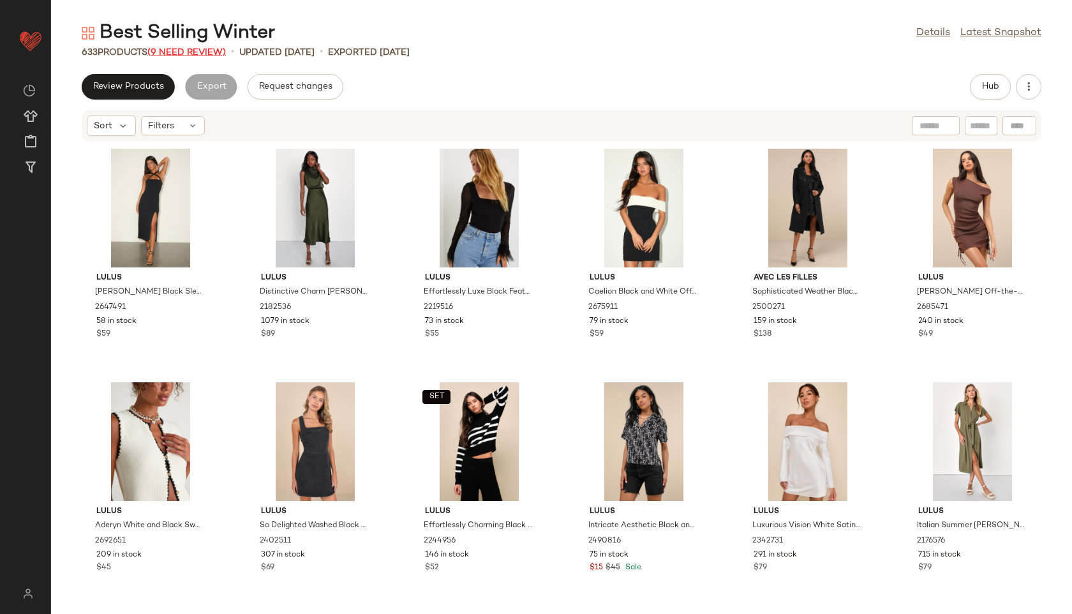 The image size is (1072, 614). I want to click on span: $69, so click(267, 568).